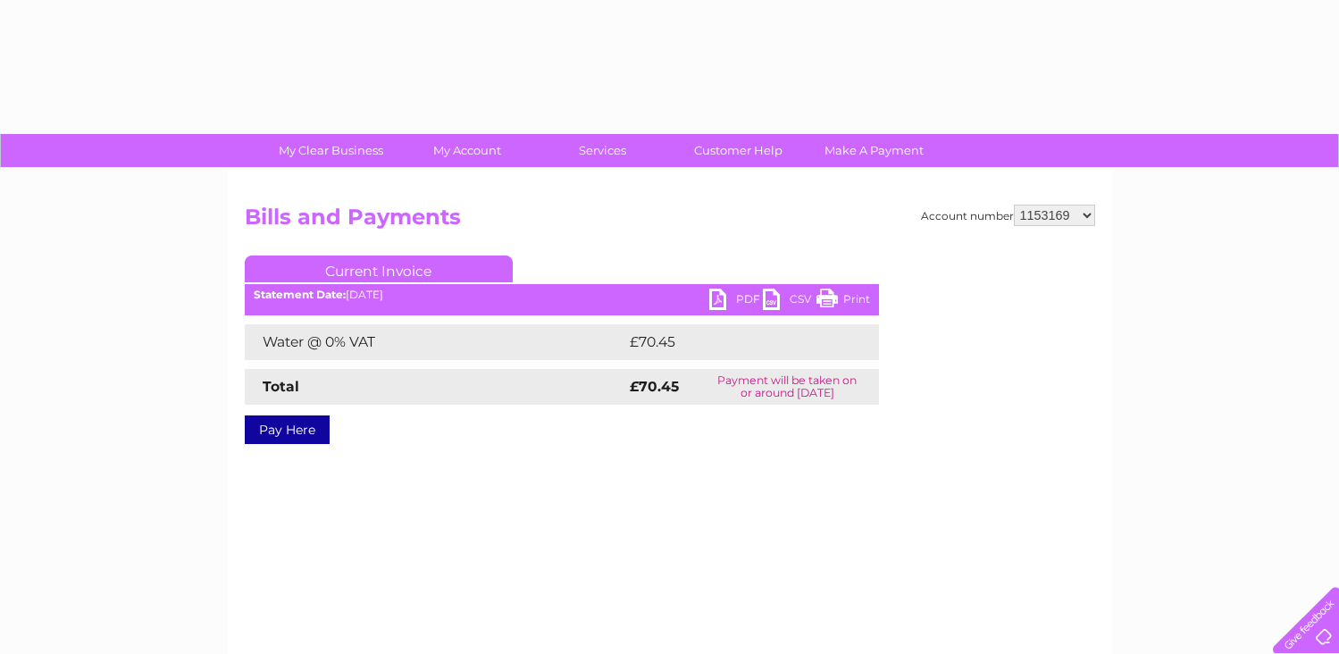 Image resolution: width=1339 pixels, height=654 pixels. What do you see at coordinates (654, 386) in the screenshot?
I see `strong: £70.45` at bounding box center [654, 386].